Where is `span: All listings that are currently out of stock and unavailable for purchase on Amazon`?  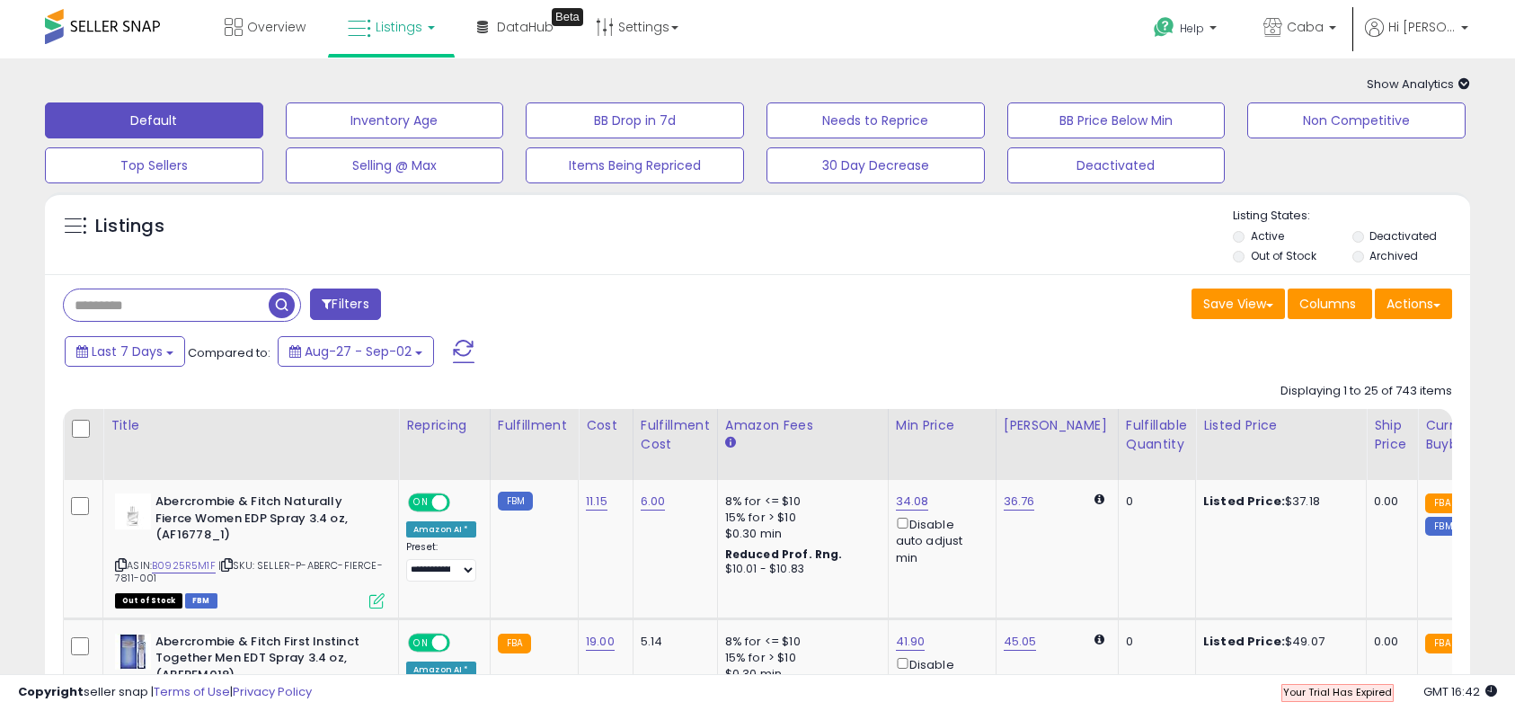
span: All listings that are currently out of stock and unavailable for purchase on Amazon is located at coordinates (148, 600).